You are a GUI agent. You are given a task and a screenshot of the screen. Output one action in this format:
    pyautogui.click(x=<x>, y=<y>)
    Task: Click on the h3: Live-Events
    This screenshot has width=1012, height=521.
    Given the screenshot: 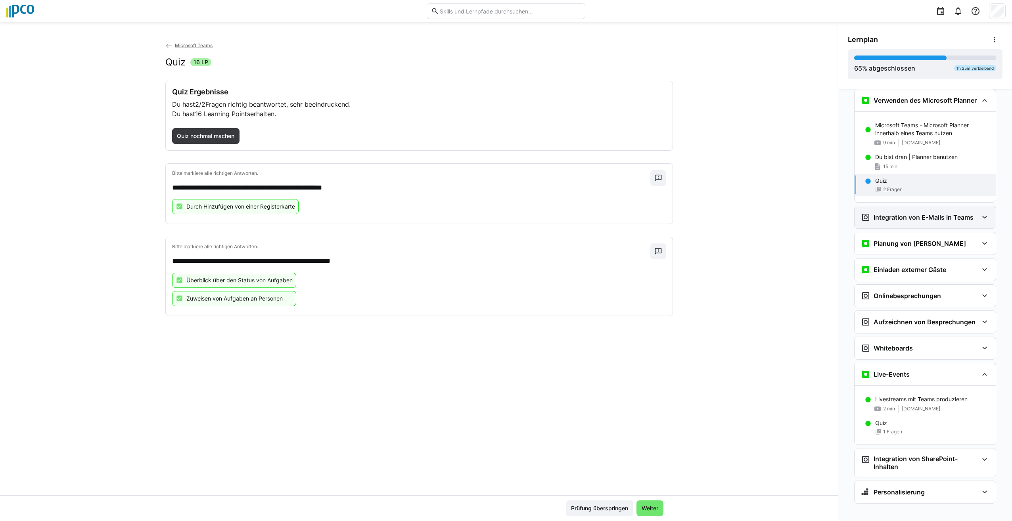 What is the action you would take?
    pyautogui.click(x=892, y=374)
    